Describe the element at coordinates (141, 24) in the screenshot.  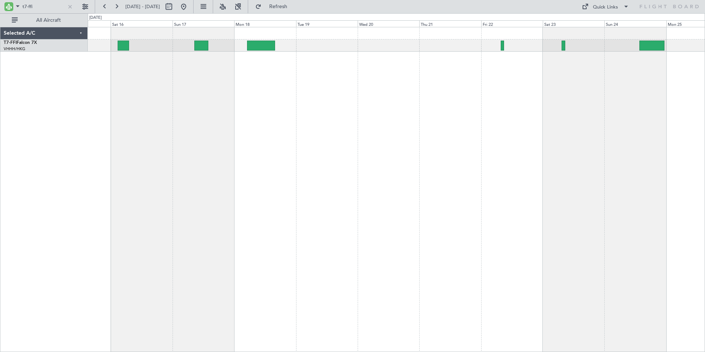
I see `div: Sat 16` at that location.